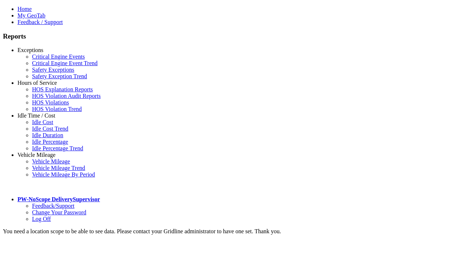 The height and width of the screenshot is (262, 466). What do you see at coordinates (63, 174) in the screenshot?
I see `a: Vehicle Mileage By Period` at bounding box center [63, 174].